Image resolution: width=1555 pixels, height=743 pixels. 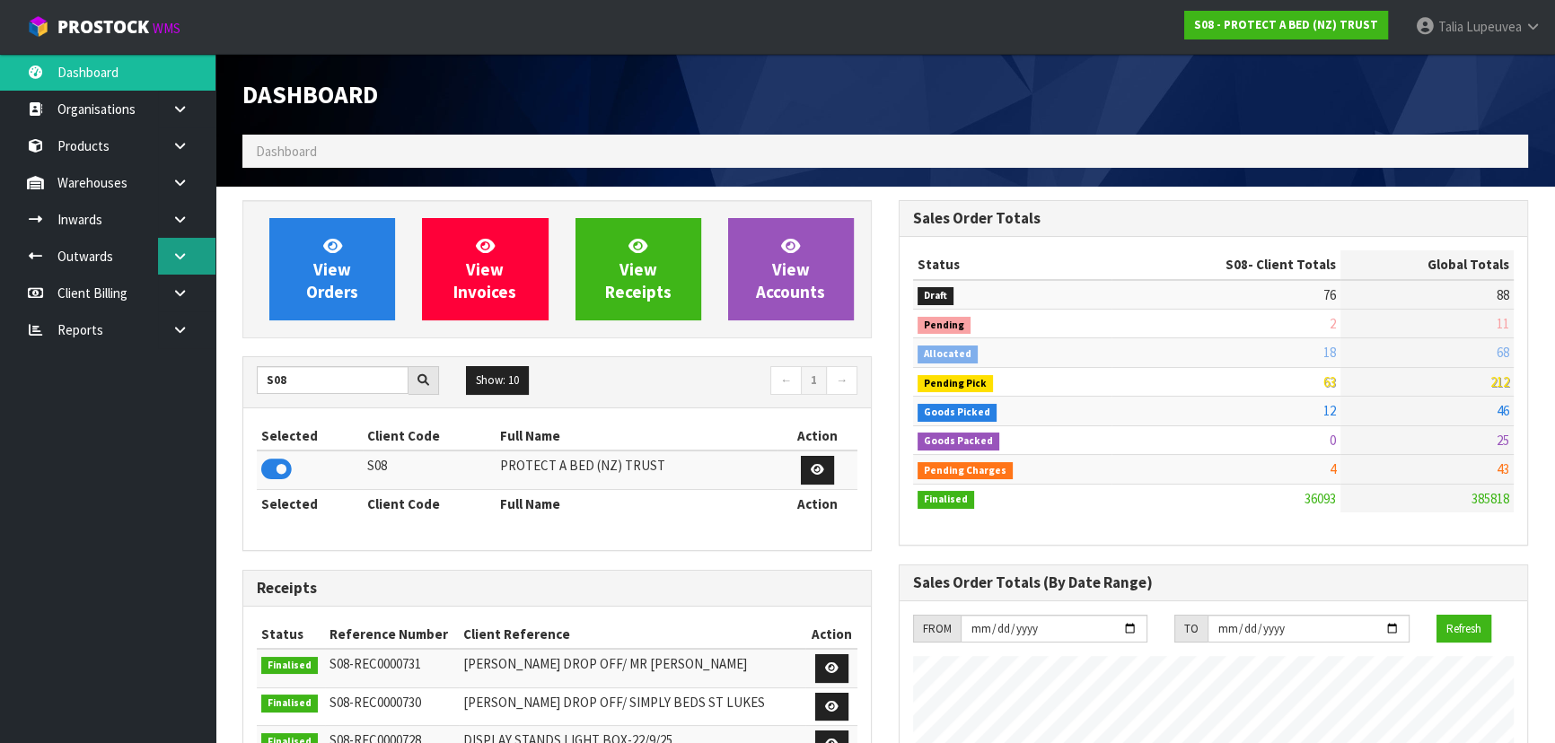 What do you see at coordinates (38, 26) in the screenshot?
I see `img: cube-alt.png` at bounding box center [38, 26].